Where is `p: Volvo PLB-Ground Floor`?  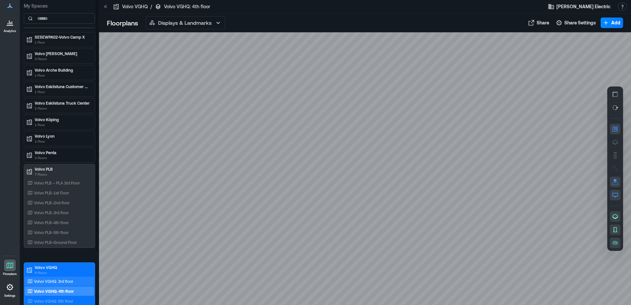
p: Volvo PLB-Ground Floor is located at coordinates (55, 242).